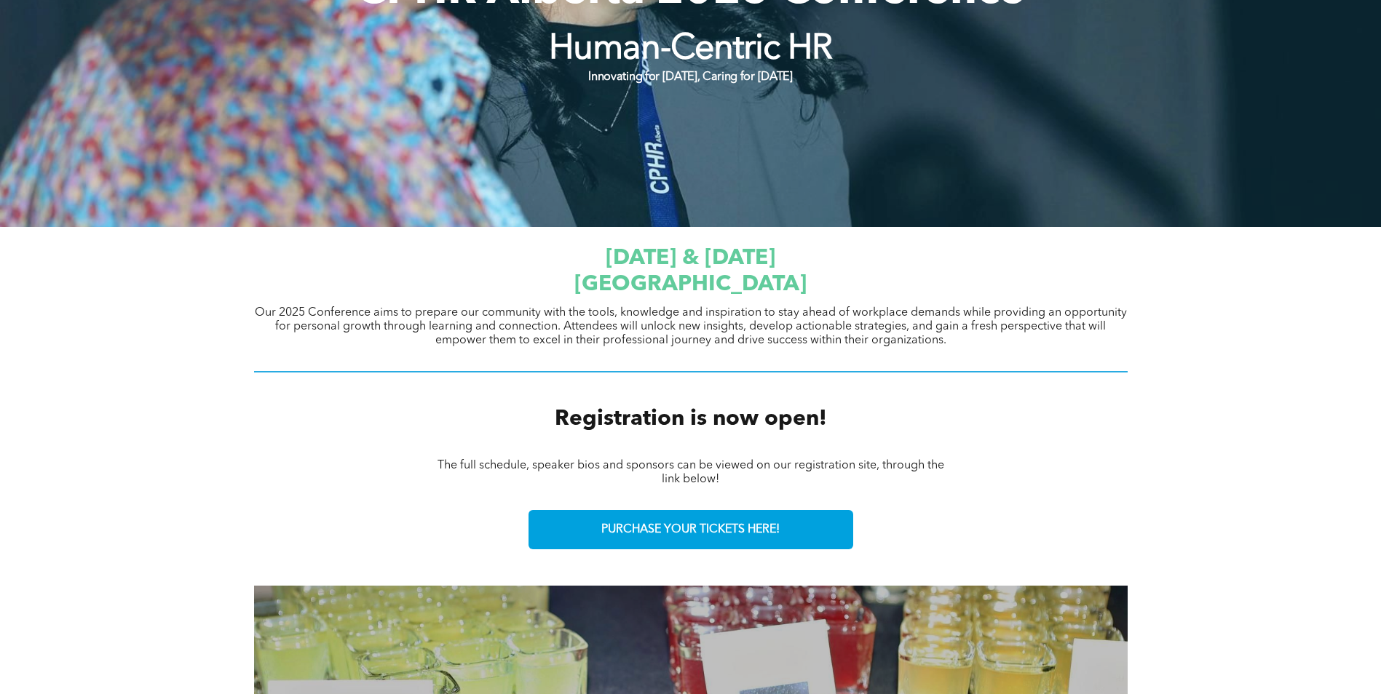  I want to click on span: Registration is now open!, so click(691, 419).